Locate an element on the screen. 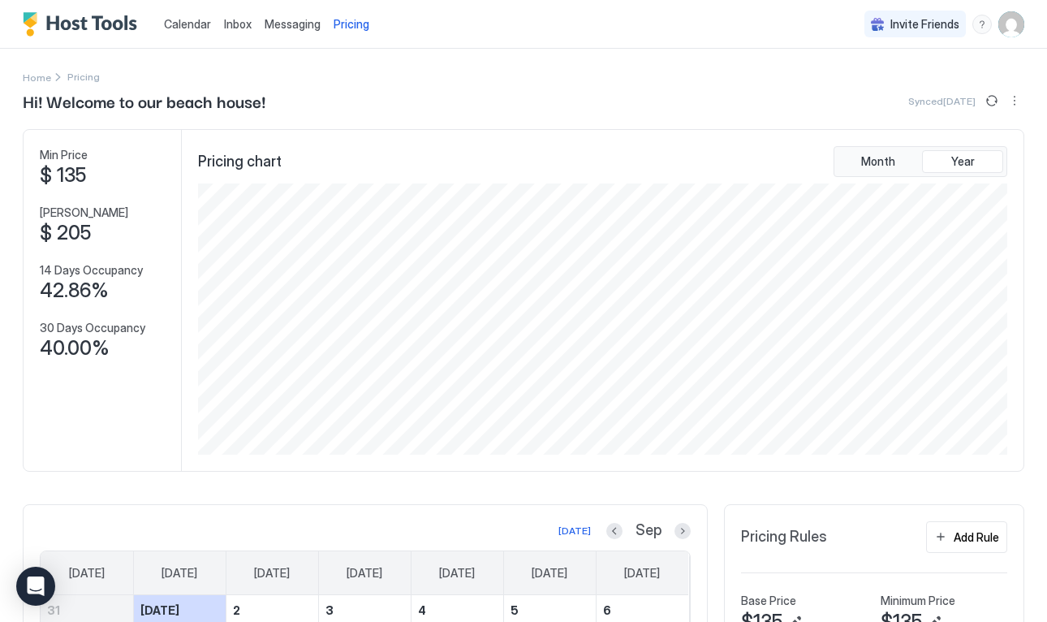 This screenshot has height=622, width=1047. button: Month is located at coordinates (878, 162).